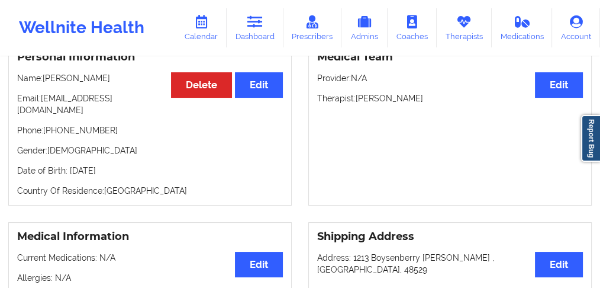  I want to click on button: Delete, so click(201, 85).